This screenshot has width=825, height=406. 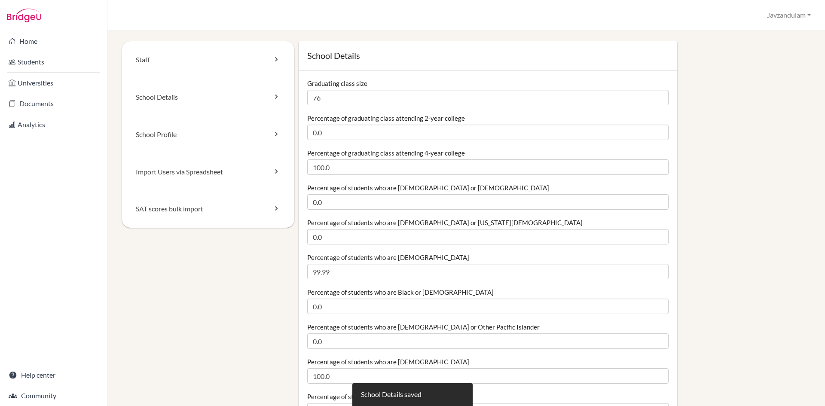 I want to click on label: Percentage of graduating class attending 2-year college, so click(x=386, y=118).